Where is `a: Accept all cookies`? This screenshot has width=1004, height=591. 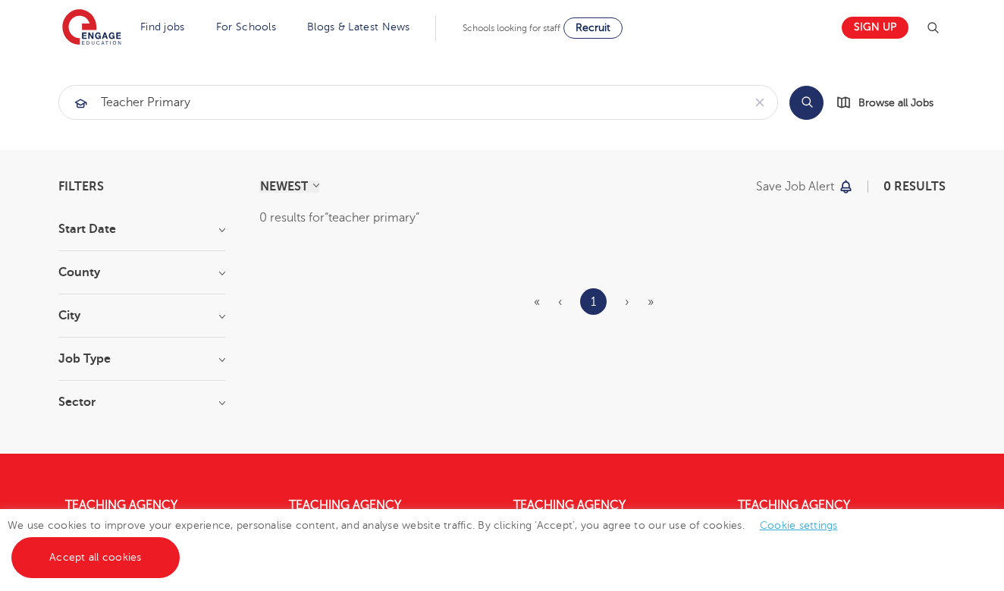 a: Accept all cookies is located at coordinates (96, 557).